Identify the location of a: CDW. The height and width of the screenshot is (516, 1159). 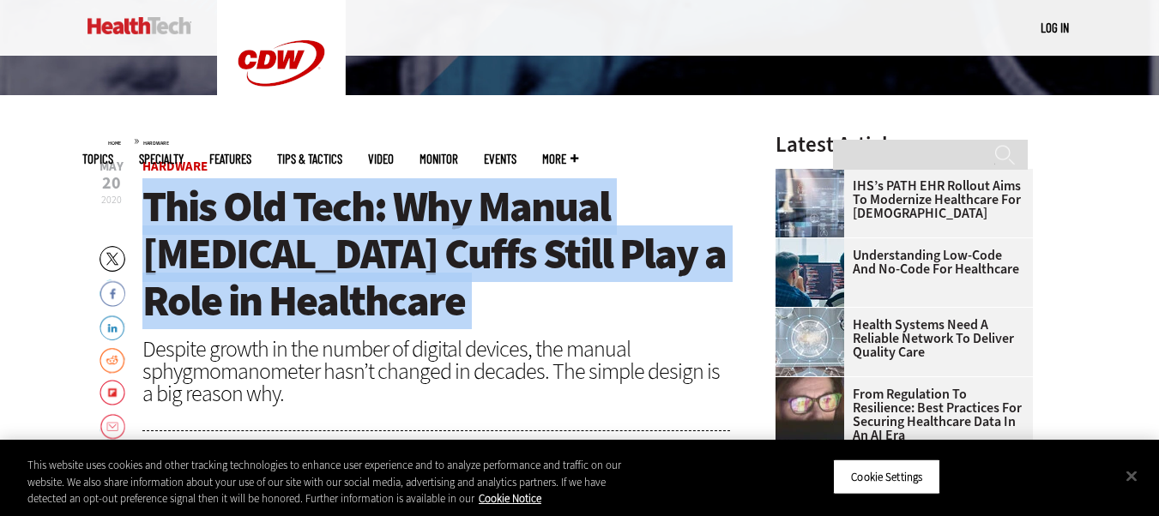
(281, 122).